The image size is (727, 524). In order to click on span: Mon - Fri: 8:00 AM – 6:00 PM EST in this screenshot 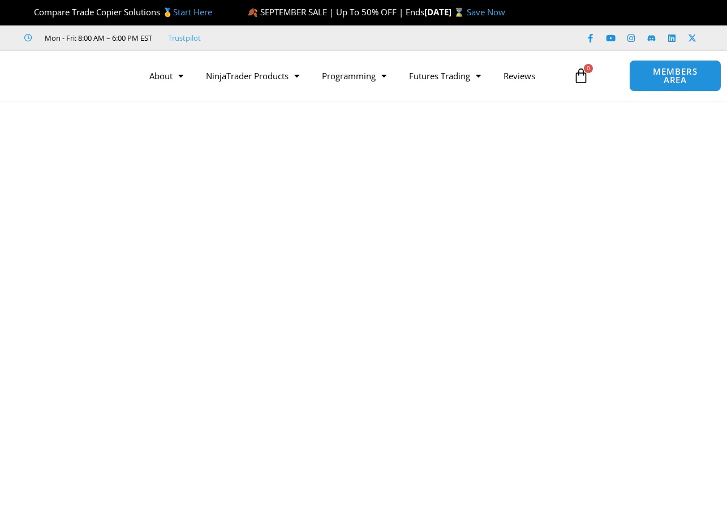, I will do `click(97, 38)`.